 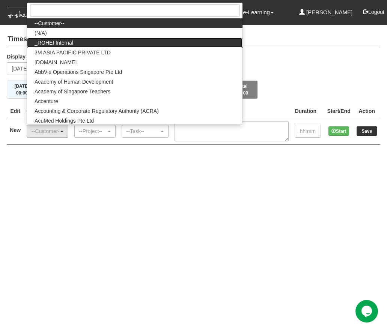 I want to click on div: Timesheet Week Summary, so click(x=193, y=90).